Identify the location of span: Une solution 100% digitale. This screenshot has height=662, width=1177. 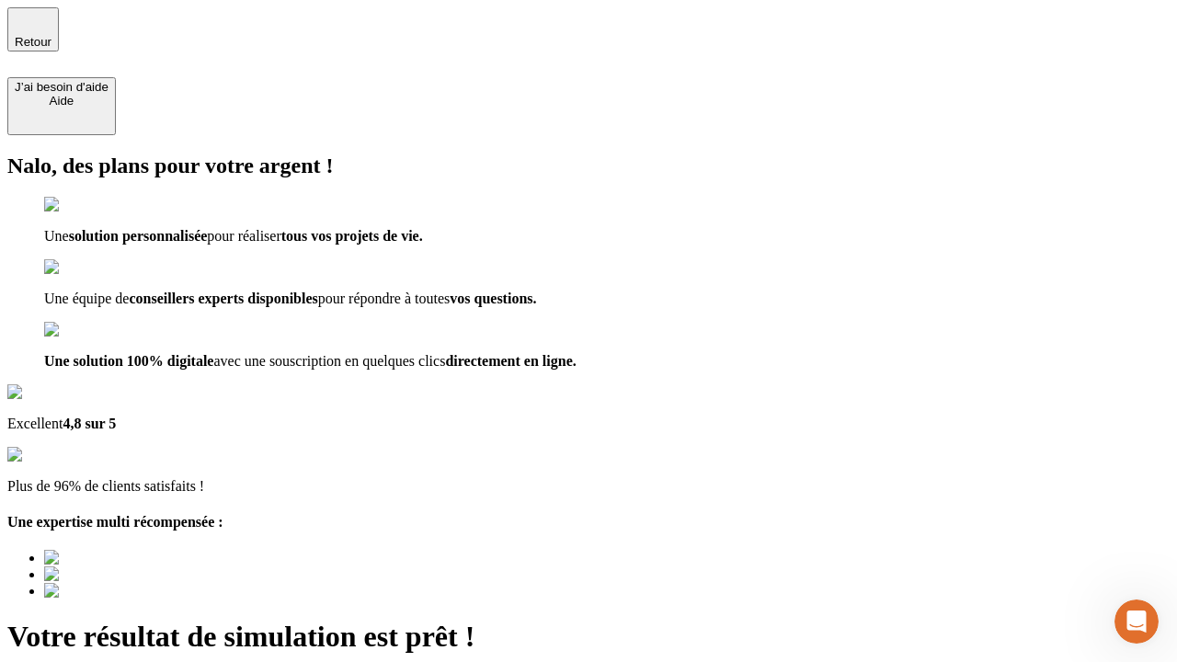
(129, 361).